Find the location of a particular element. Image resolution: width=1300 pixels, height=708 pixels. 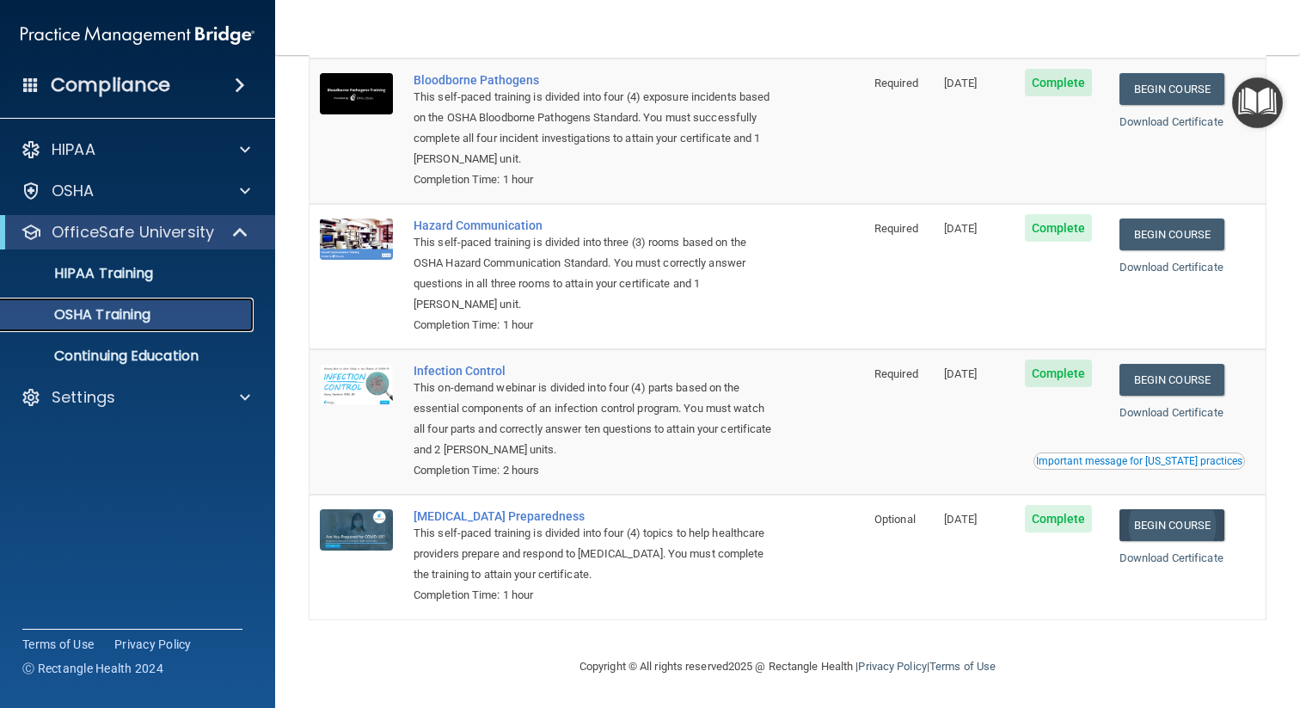

div: This self-paced training is divided into three (3) rooms based on the OSHA Hazard Communication S... is located at coordinates (596, 273).